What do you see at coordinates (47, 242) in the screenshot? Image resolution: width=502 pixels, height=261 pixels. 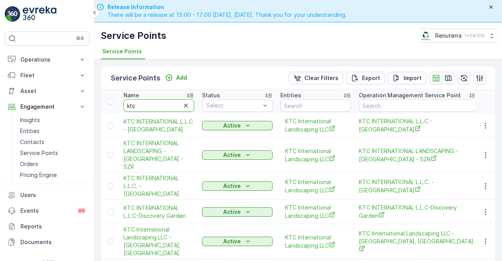 I see `a: Documents` at bounding box center [47, 242].